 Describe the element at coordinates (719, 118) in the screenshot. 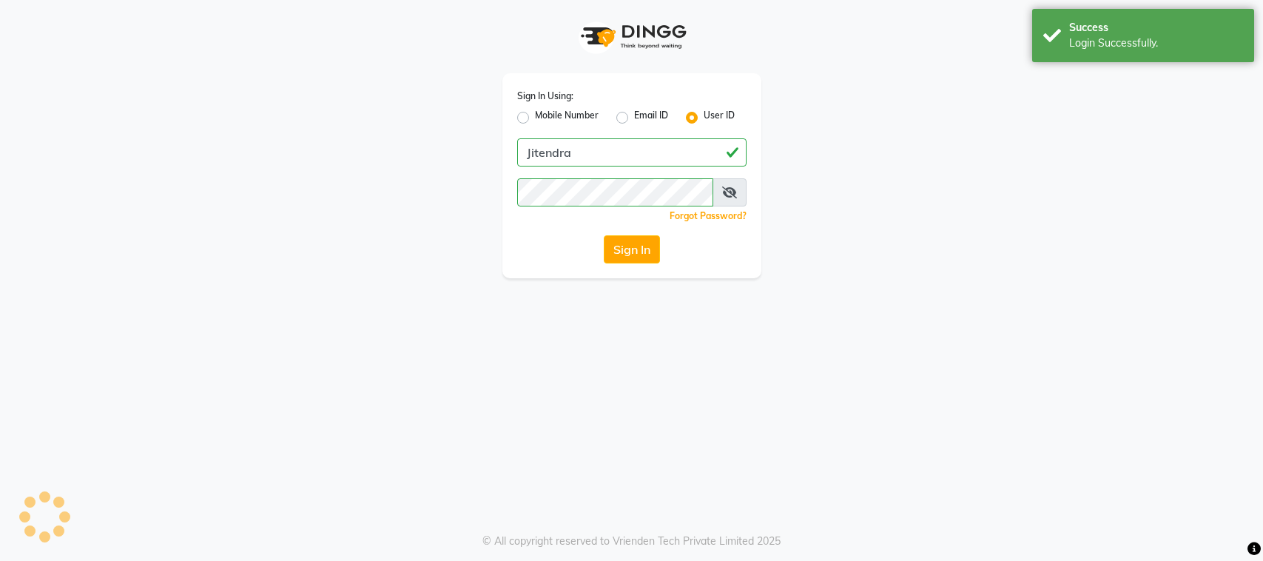

I see `label: User ID` at that location.